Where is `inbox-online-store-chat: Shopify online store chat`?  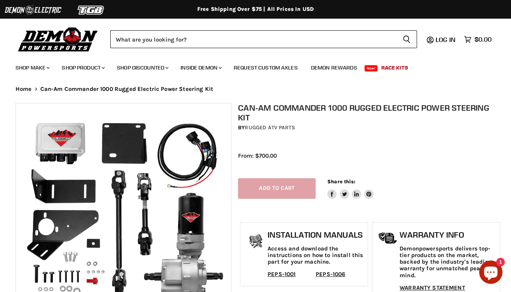 inbox-online-store-chat: Shopify online store chat is located at coordinates (491, 273).